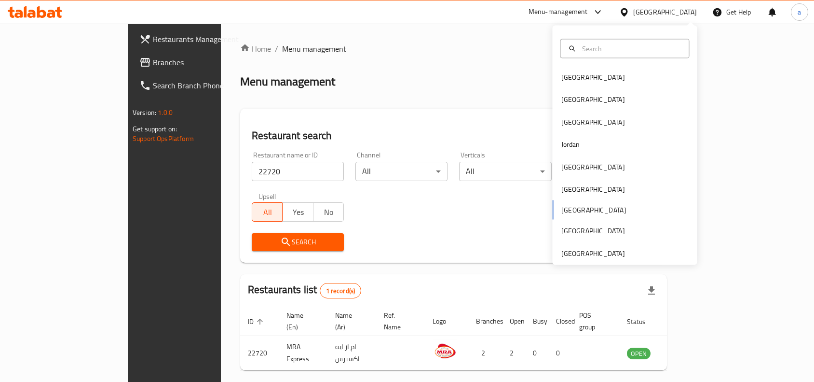  What do you see at coordinates (453, 49) in the screenshot?
I see `nav: breadcrumb` at bounding box center [453, 49].